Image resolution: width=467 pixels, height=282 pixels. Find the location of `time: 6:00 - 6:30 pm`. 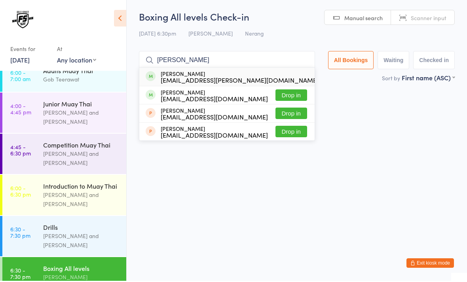

time: 6:00 - 6:30 pm is located at coordinates (21, 192).